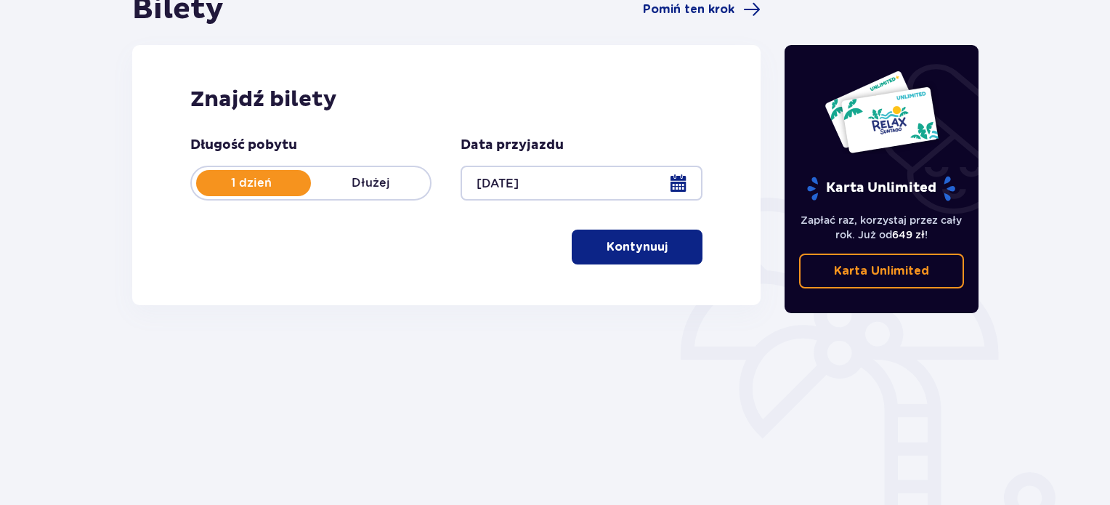  What do you see at coordinates (882, 271) in the screenshot?
I see `a: Karta Unlimited` at bounding box center [882, 271].